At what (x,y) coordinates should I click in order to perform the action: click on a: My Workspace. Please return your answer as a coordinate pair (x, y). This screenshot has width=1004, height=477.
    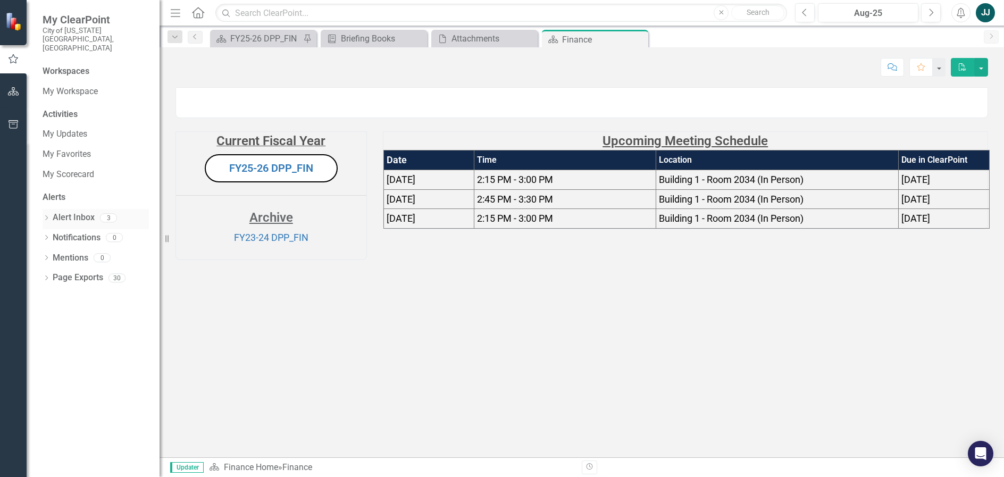
    Looking at the image, I should click on (96, 91).